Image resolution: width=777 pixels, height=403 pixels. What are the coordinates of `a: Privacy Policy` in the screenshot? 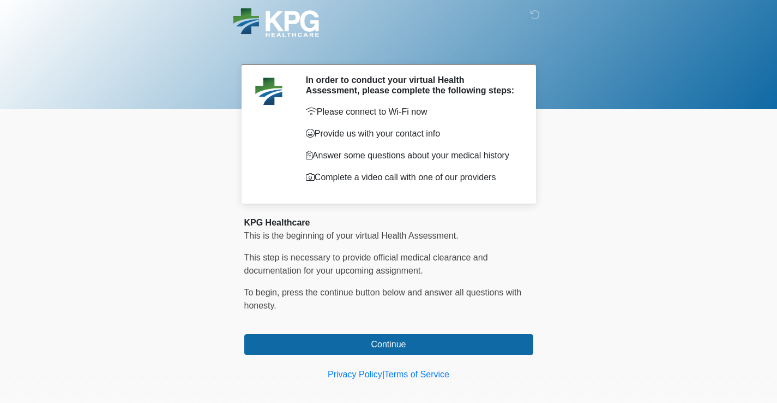 It's located at (355, 374).